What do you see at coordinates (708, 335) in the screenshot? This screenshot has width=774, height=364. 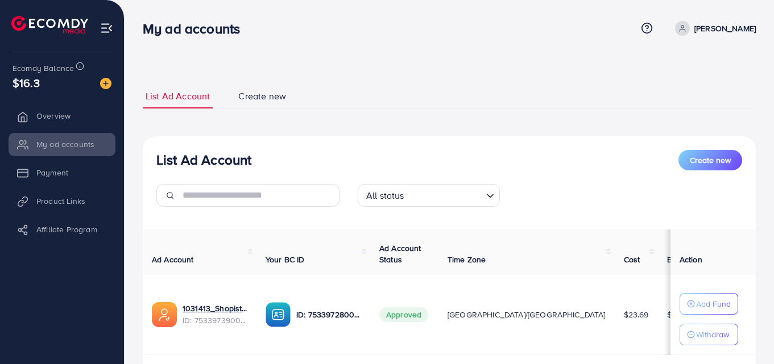 I see `button: Withdraw` at bounding box center [708, 335].